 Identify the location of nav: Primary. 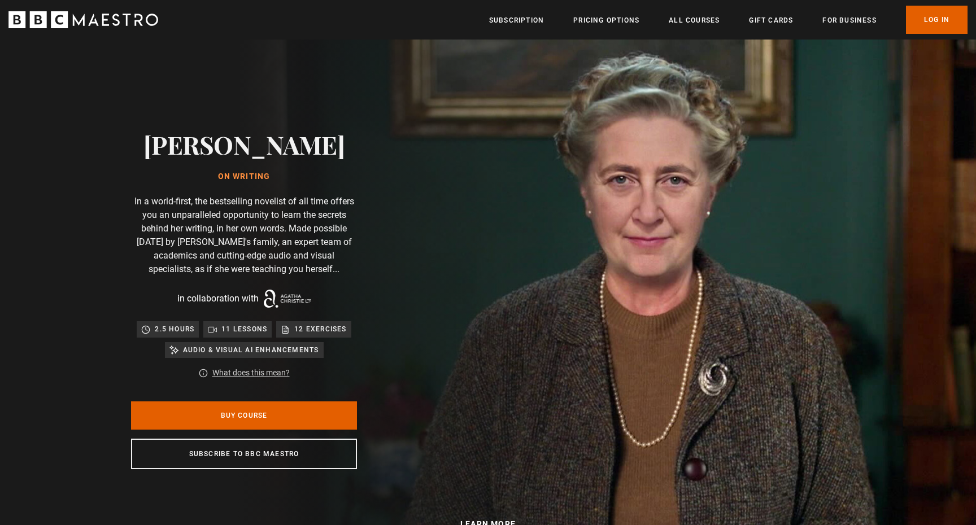
(728, 20).